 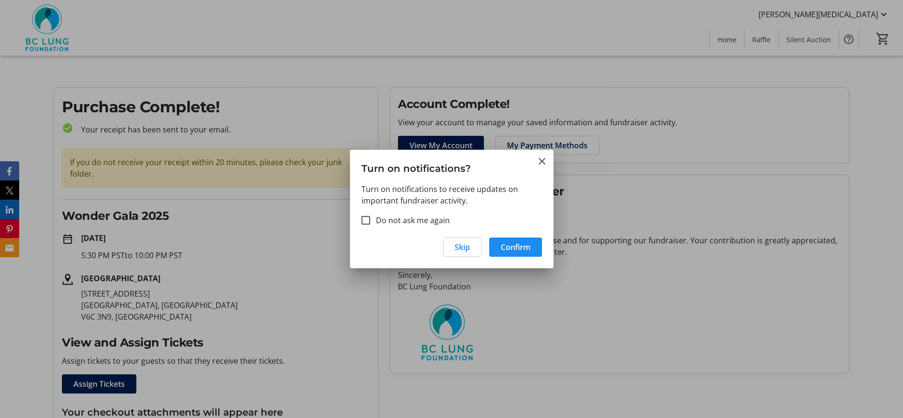 What do you see at coordinates (462, 247) in the screenshot?
I see `span: Skip` at bounding box center [462, 247].